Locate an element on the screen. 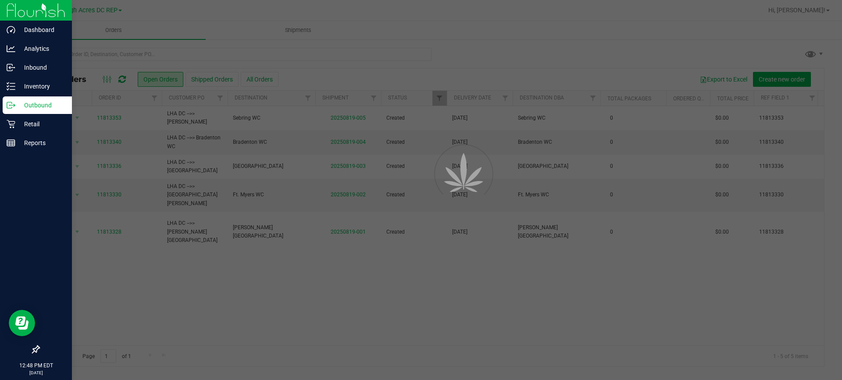 Image resolution: width=842 pixels, height=380 pixels. p: Retail is located at coordinates (42, 124).